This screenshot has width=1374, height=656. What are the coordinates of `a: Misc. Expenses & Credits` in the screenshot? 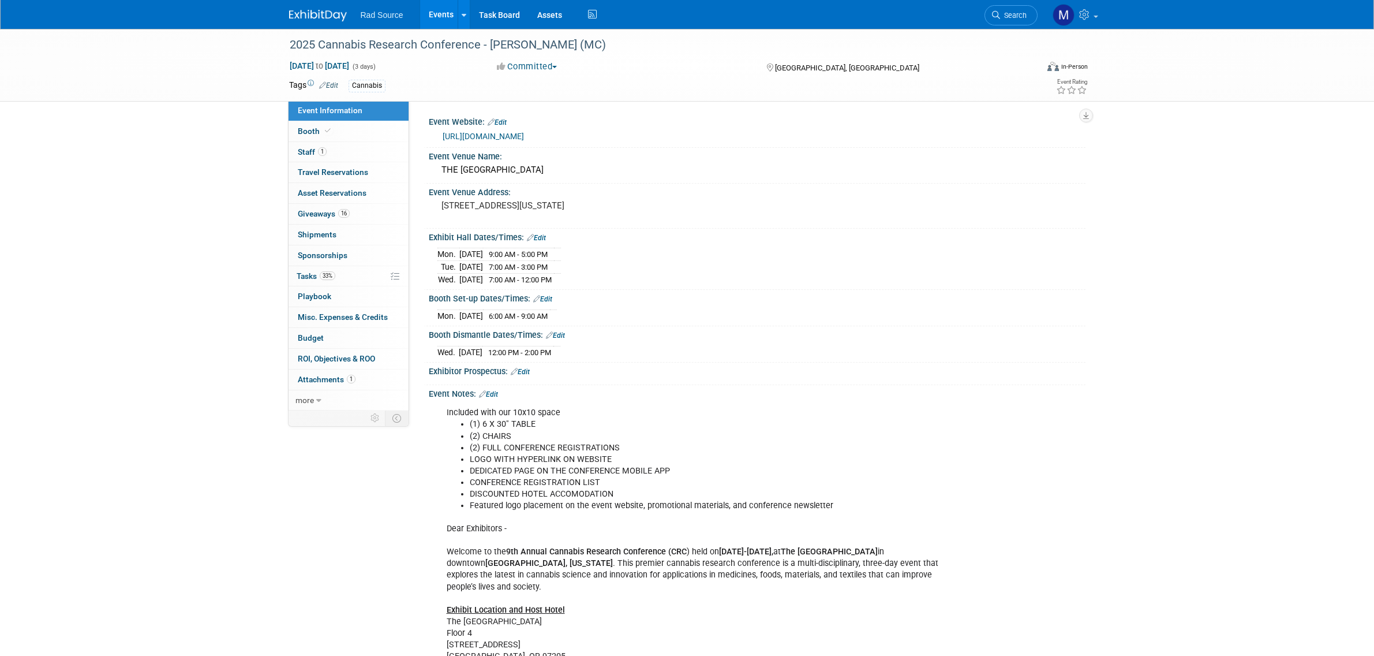 It's located at (349, 317).